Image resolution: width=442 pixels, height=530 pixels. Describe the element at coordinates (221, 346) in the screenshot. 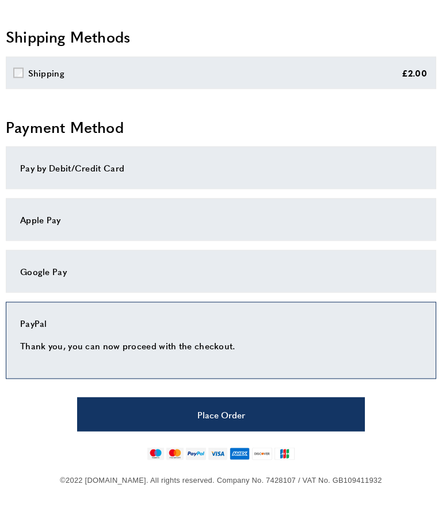

I see `p: Thank you, you can now proceed with the checkout.` at that location.